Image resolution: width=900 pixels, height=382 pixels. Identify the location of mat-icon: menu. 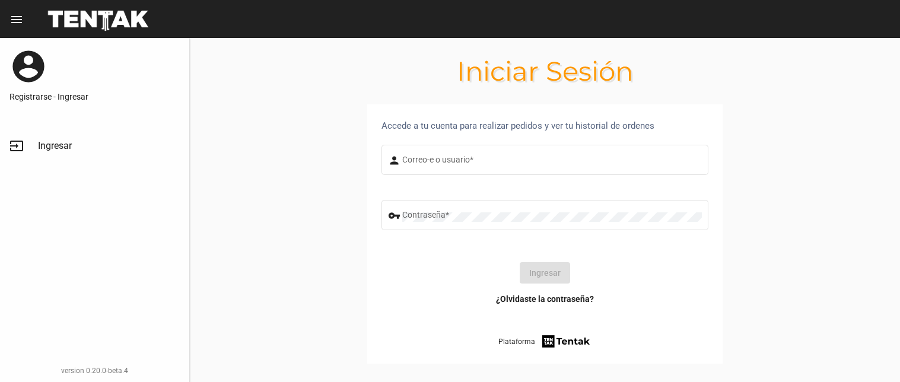
(17, 20).